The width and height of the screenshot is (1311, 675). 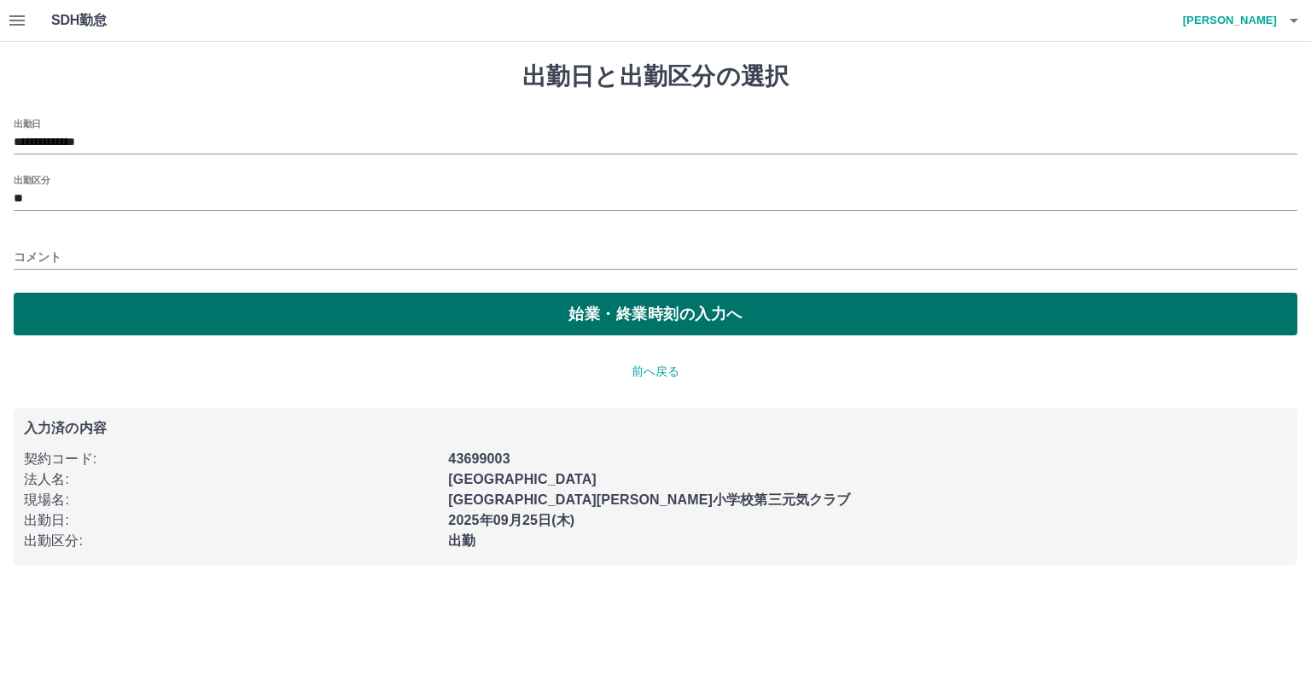 What do you see at coordinates (462, 540) in the screenshot?
I see `b: 出勤` at bounding box center [462, 540].